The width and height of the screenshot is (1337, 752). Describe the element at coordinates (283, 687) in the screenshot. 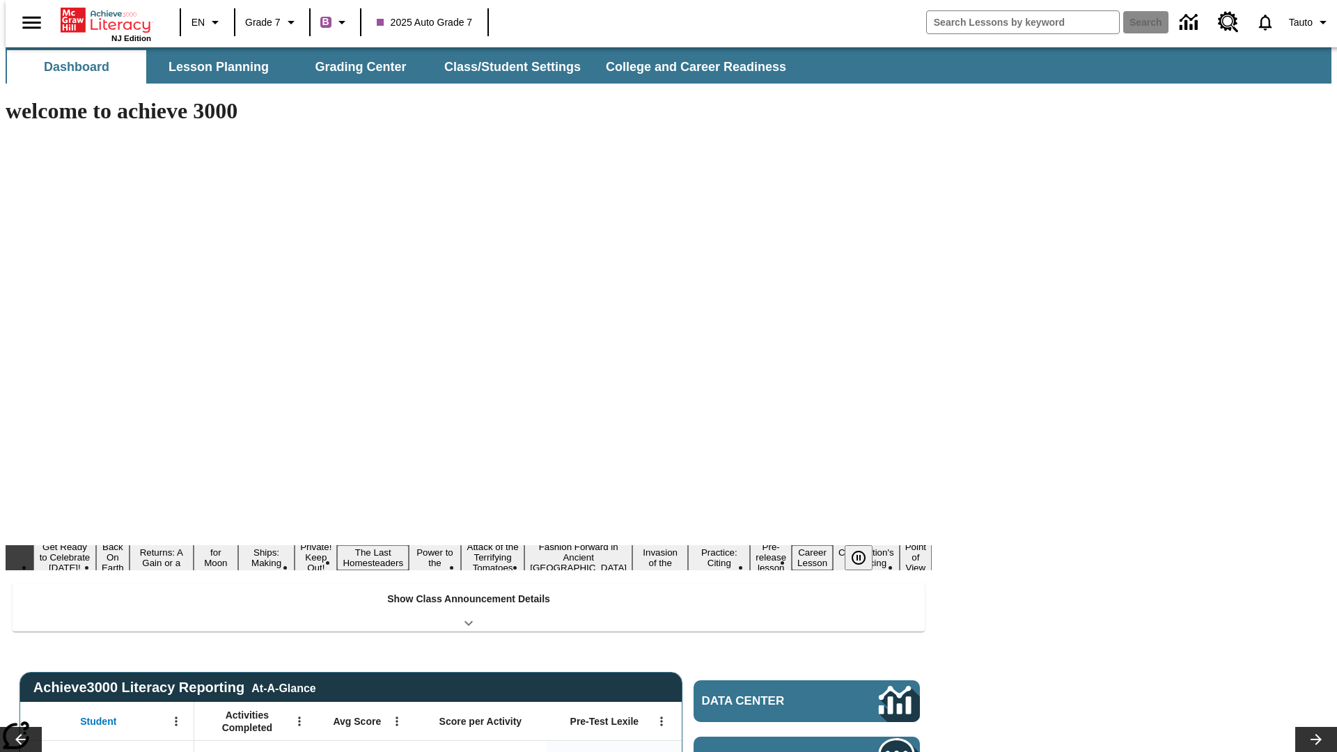

I see `div: At-A-Glance` at that location.